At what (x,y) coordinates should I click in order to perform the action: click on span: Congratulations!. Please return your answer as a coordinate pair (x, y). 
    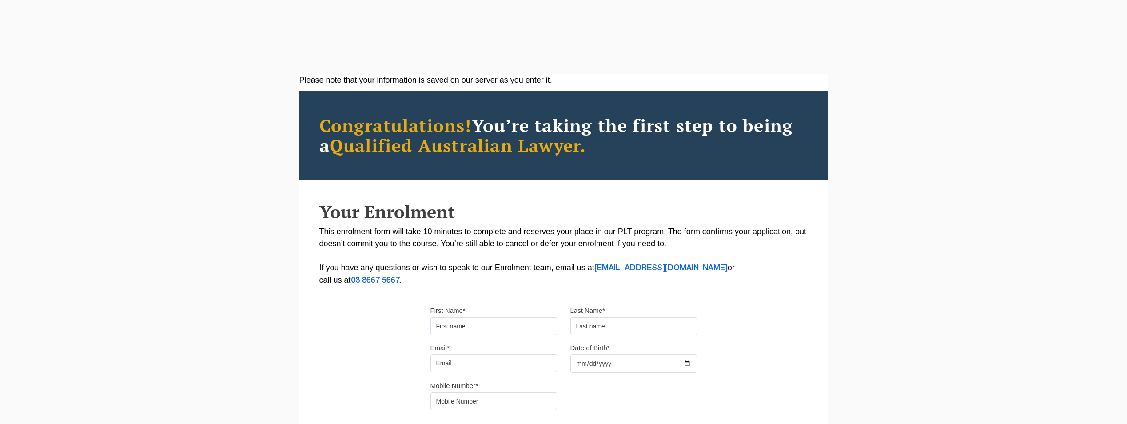
    Looking at the image, I should click on (396, 125).